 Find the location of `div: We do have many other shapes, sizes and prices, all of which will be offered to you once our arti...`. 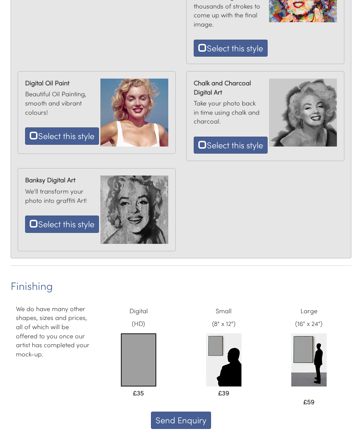

div: We do have many other shapes, sizes and prices, all of which will be offered to you once our arti... is located at coordinates (53, 336).